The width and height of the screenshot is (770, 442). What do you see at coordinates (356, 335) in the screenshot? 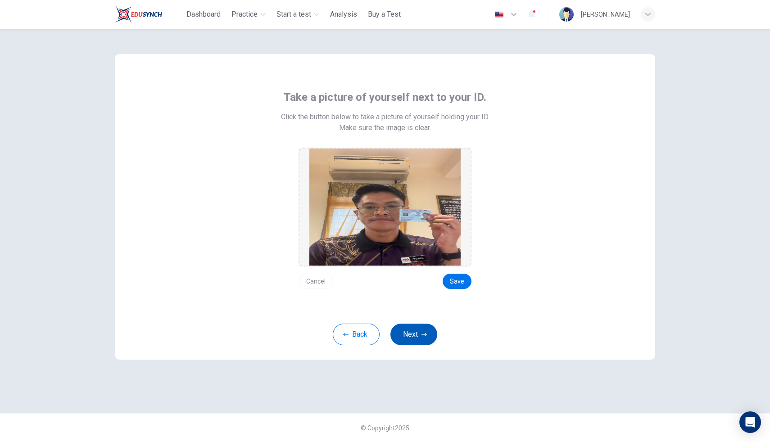
I see `button: Back` at bounding box center [356, 335].